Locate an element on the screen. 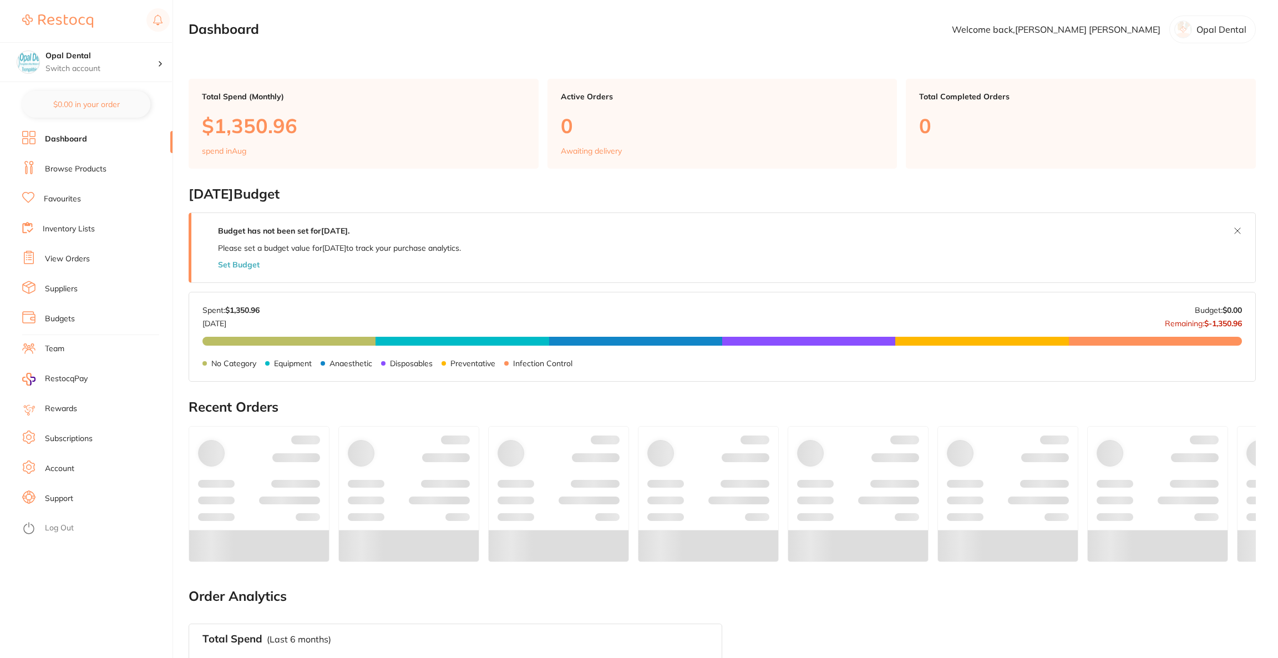 The width and height of the screenshot is (1278, 658). a: Team is located at coordinates (54, 349).